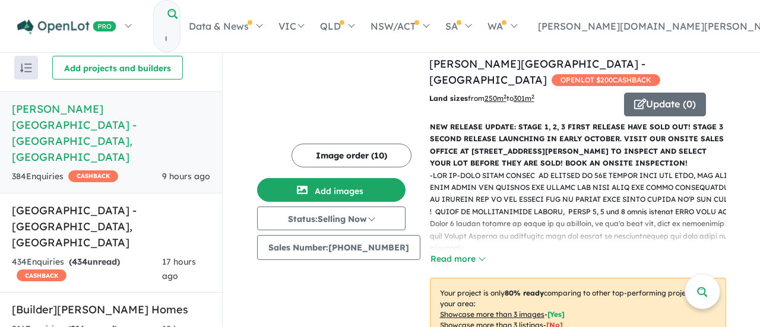  I want to click on span: 17 hours ago, so click(179, 269).